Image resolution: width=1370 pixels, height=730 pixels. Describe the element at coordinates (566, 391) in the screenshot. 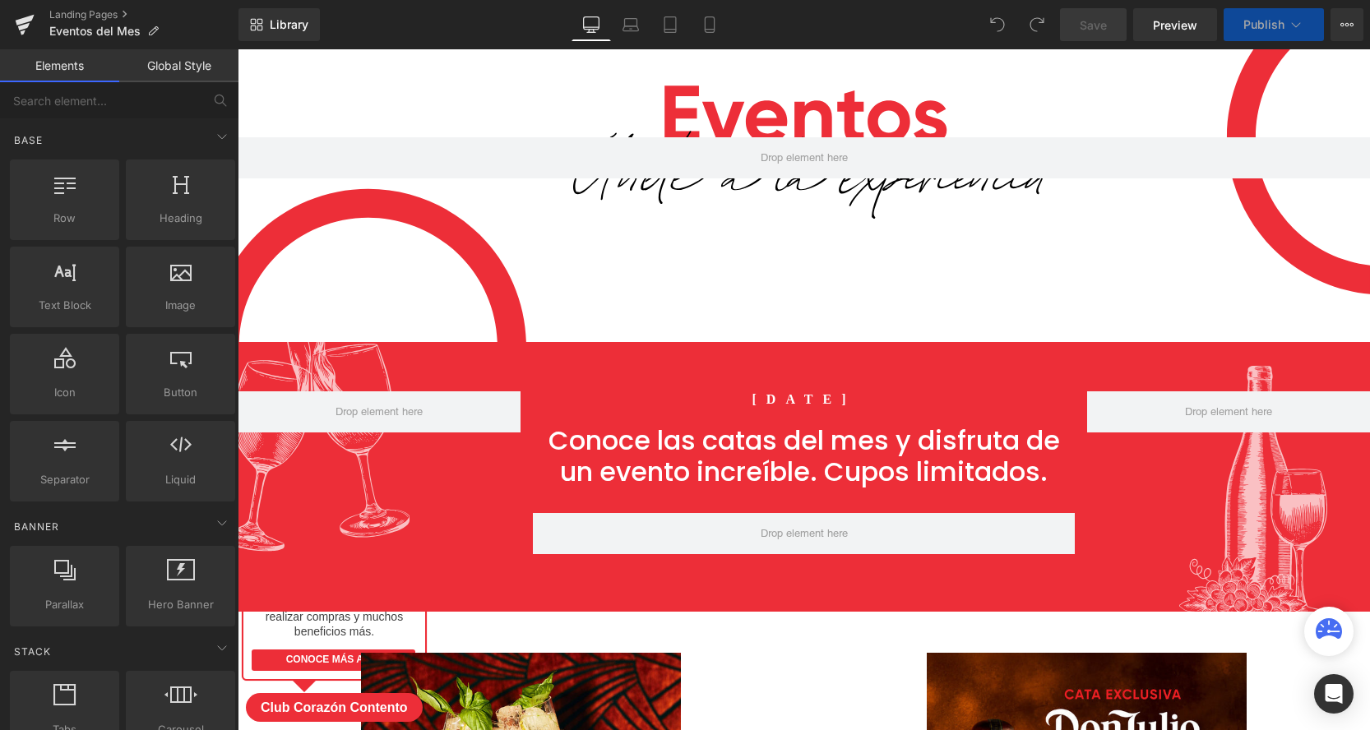

I see `span: Conoce las catas del mes y disfruta de` at that location.